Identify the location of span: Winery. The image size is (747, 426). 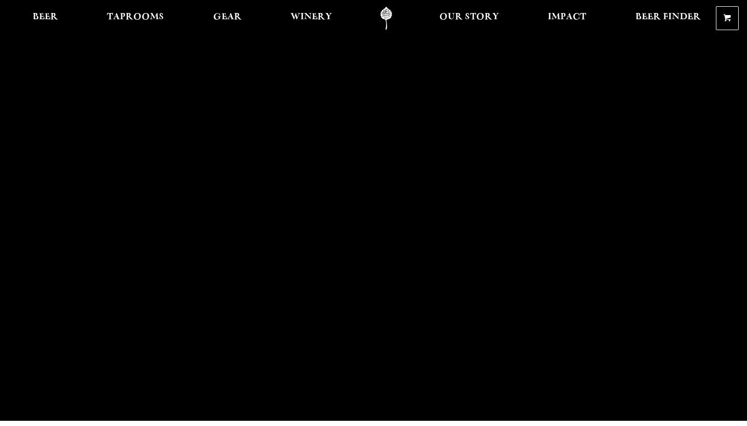
(311, 17).